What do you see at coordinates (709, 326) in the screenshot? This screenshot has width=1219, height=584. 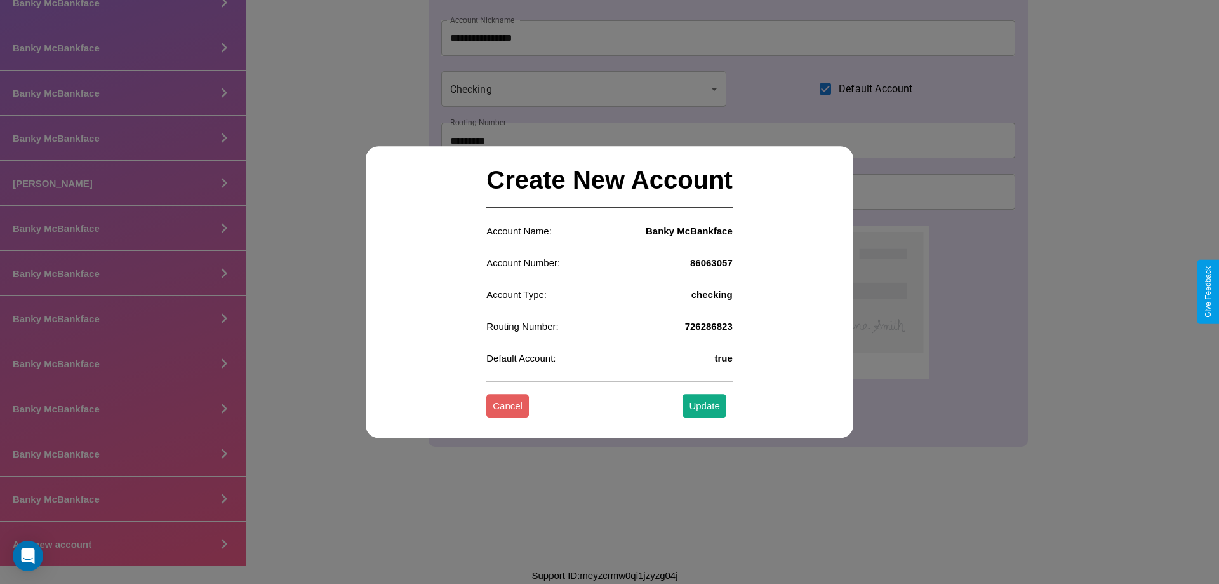 I see `h4: 726286823` at bounding box center [709, 326].